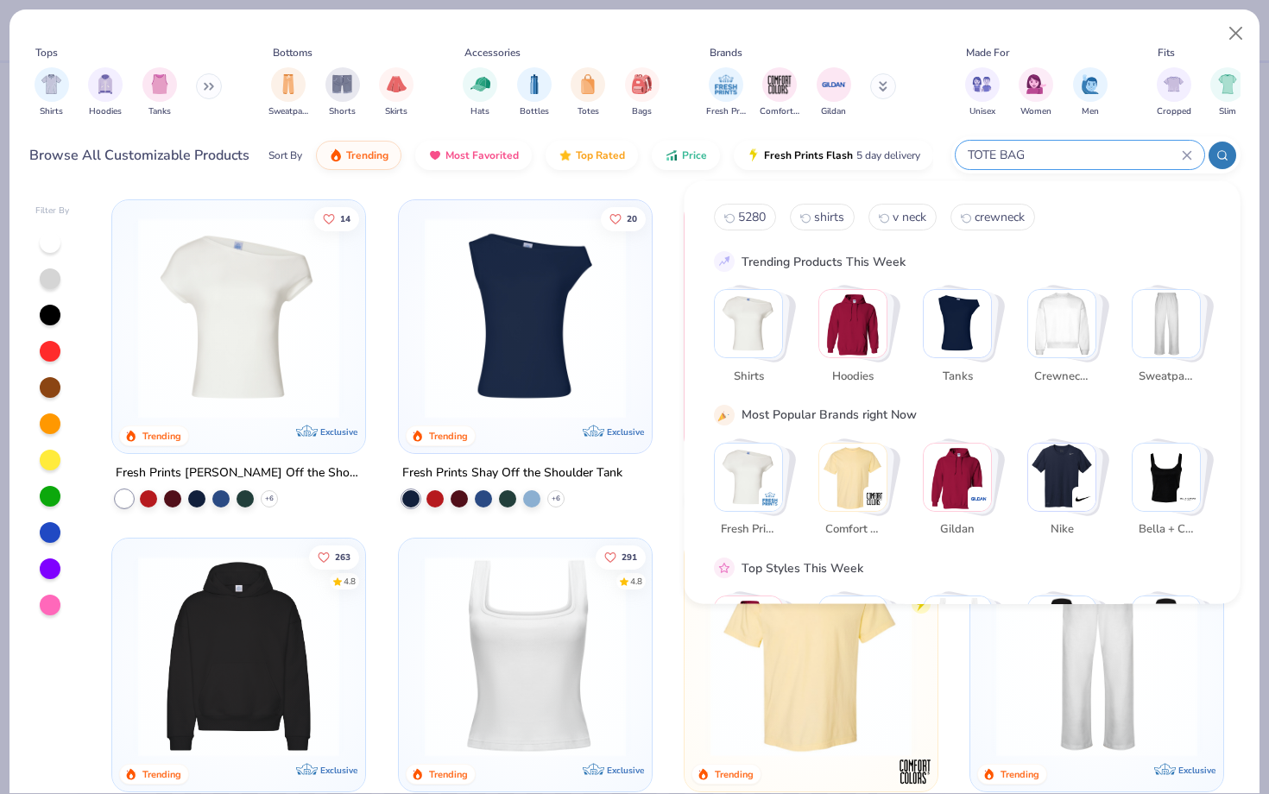  I want to click on input: Try "T-Shirt", so click(1074, 155).